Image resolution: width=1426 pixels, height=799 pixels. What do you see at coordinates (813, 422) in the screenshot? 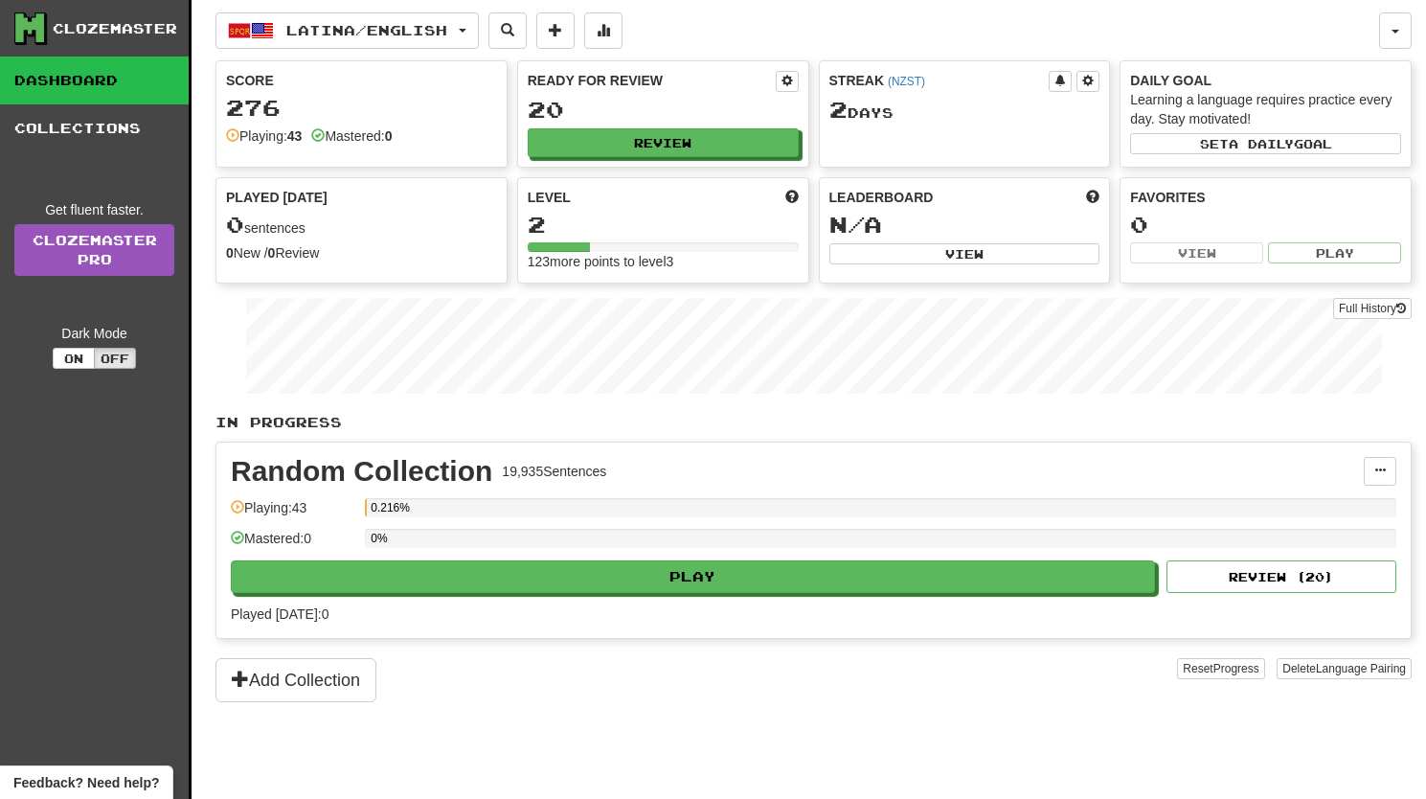
I see `p: In Progress` at bounding box center [813, 422].